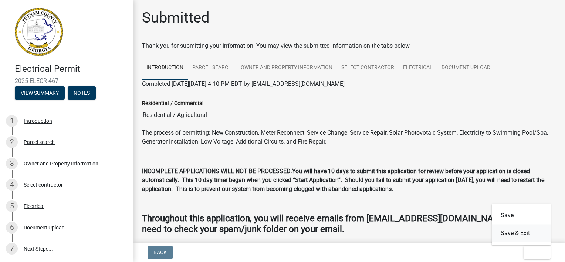 The width and height of the screenshot is (565, 262). I want to click on div: 5, so click(12, 206).